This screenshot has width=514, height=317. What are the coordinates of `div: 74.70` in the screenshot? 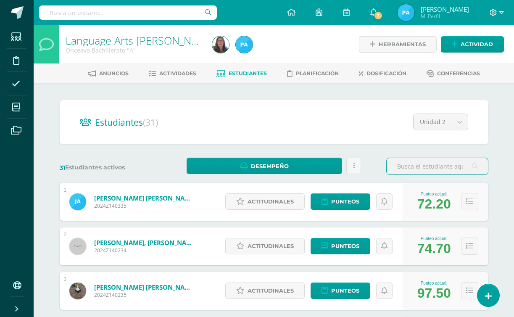 It's located at (434, 248).